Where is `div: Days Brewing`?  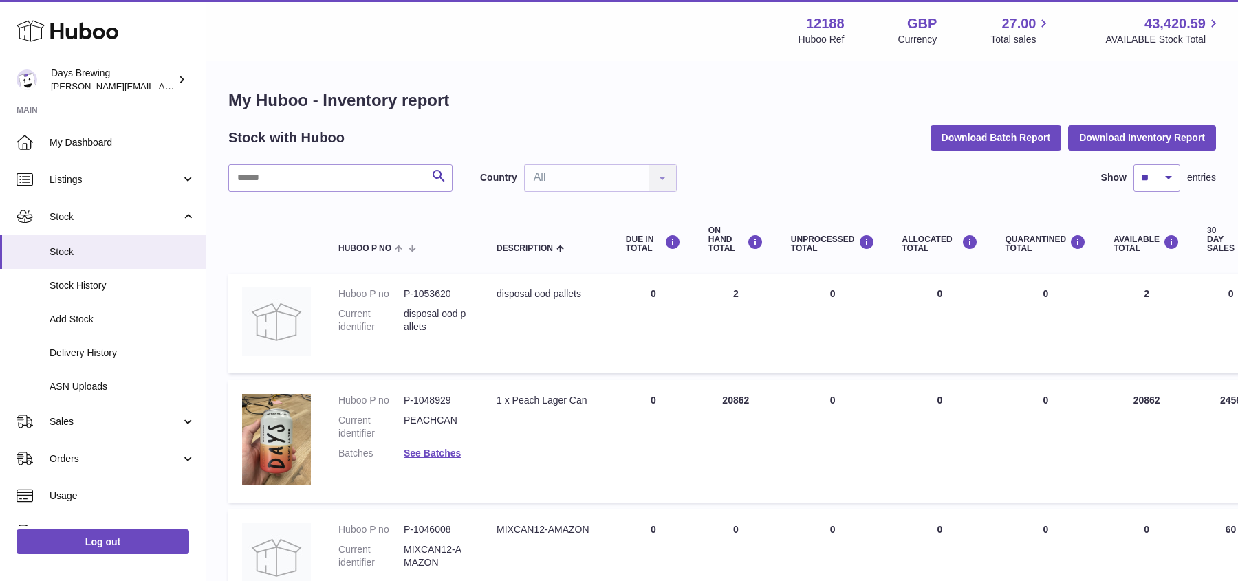 div: Days Brewing is located at coordinates (113, 80).